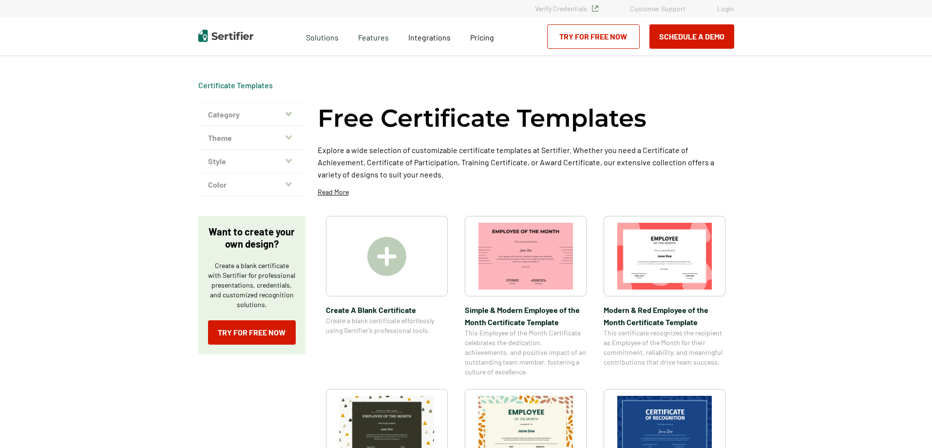 Image resolution: width=932 pixels, height=448 pixels. What do you see at coordinates (595, 8) in the screenshot?
I see `img: Verified` at bounding box center [595, 8].